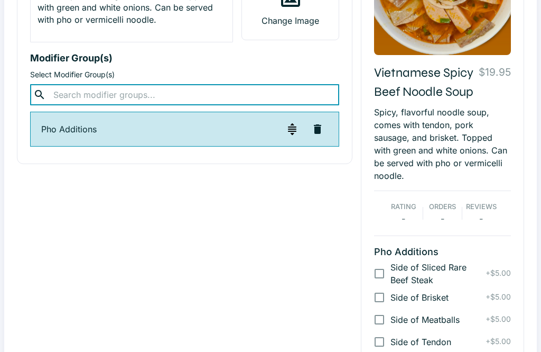  What do you see at coordinates (421, 342) in the screenshot?
I see `span: Side of Tendon` at bounding box center [421, 342].